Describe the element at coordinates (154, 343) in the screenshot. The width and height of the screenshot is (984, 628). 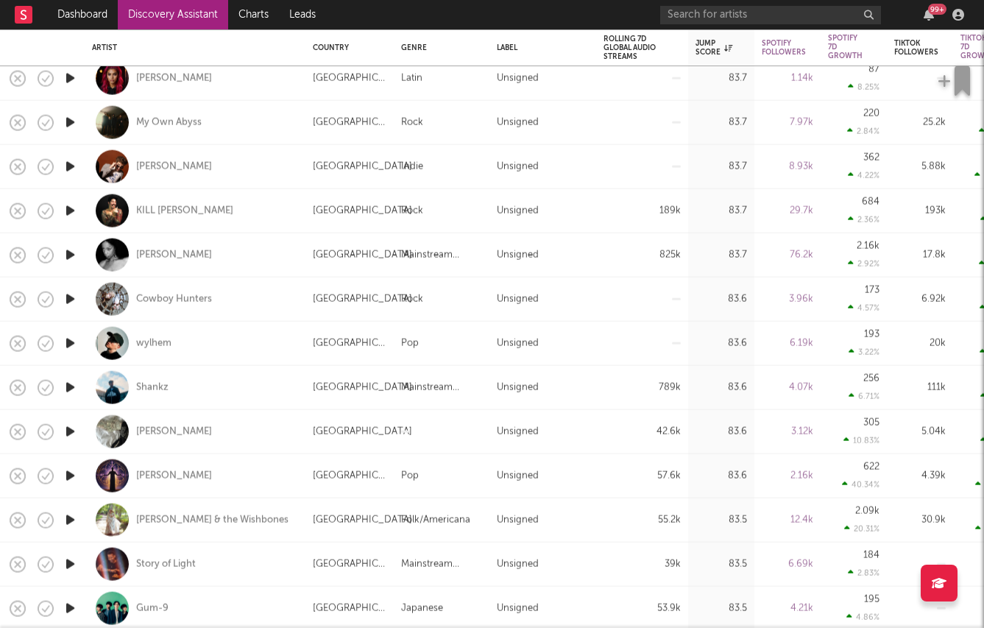
I see `div: wylhem` at that location.